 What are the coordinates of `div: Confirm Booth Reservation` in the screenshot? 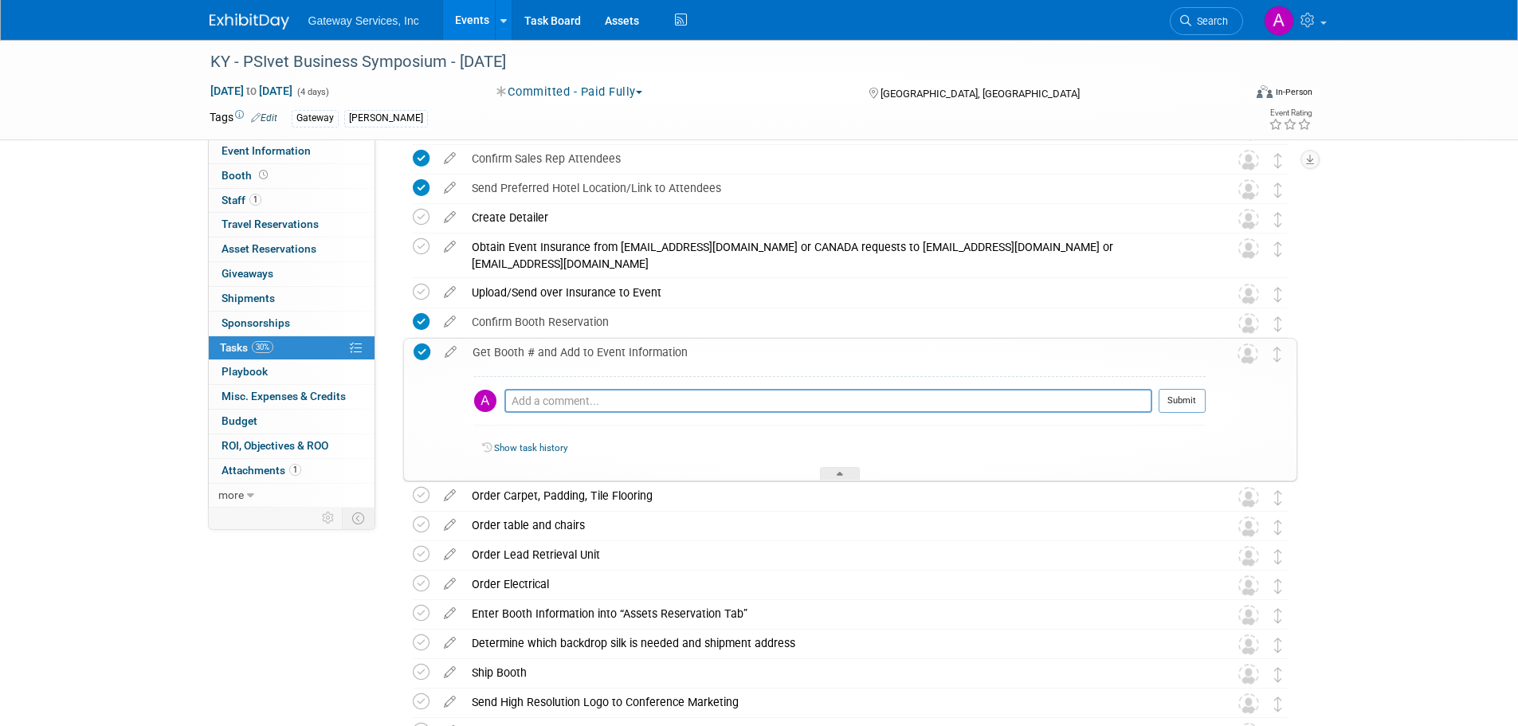 It's located at (835, 322).